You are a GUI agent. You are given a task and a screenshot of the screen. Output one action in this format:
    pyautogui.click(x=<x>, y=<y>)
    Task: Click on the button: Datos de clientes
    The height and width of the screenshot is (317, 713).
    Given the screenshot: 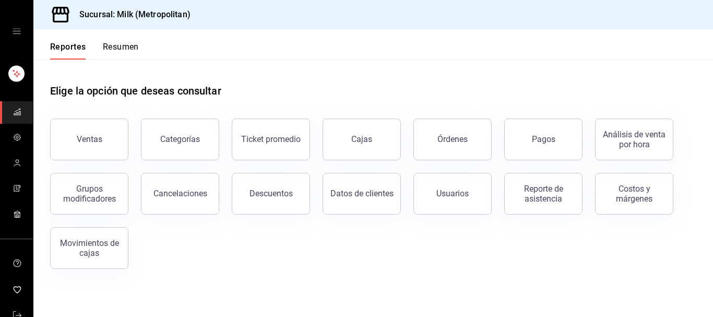 What is the action you would take?
    pyautogui.click(x=362, y=194)
    